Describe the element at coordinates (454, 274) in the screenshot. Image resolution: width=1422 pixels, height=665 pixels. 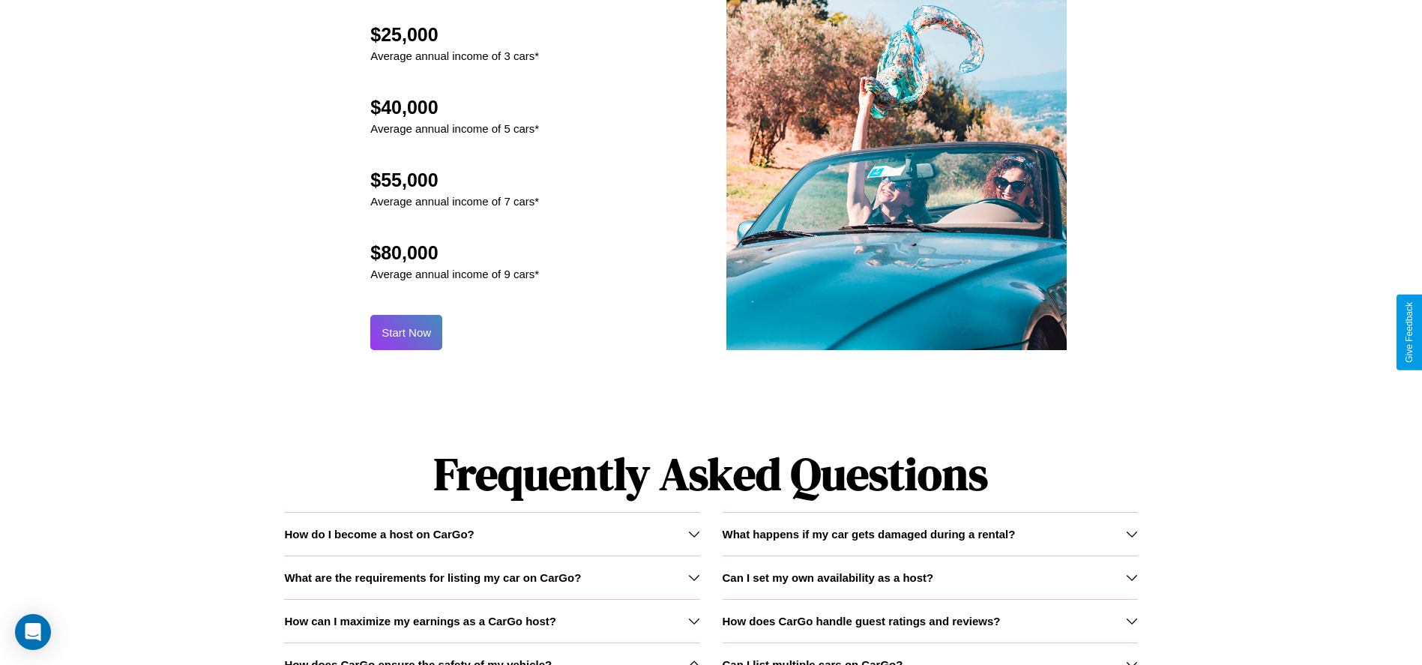
I see `p: Average annual income of 9 cars*` at that location.